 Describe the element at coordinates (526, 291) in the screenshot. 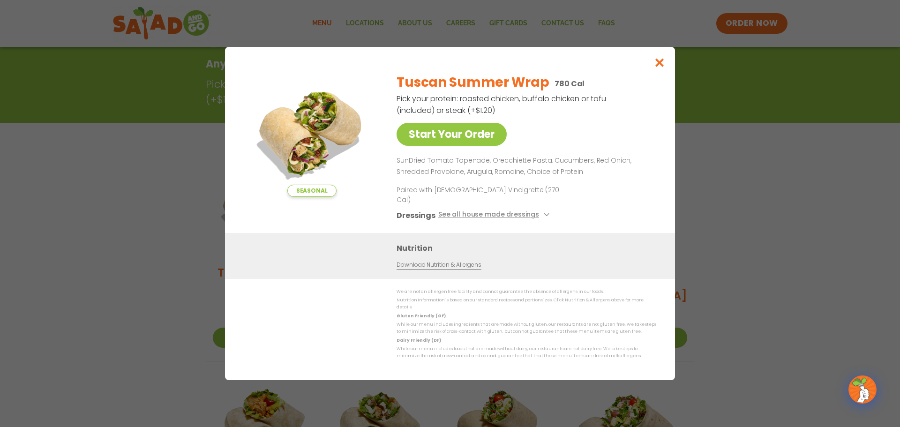

I see `p: We are not an allergen free facility and cannot guarantee the absence of allergens in our foods.` at that location.